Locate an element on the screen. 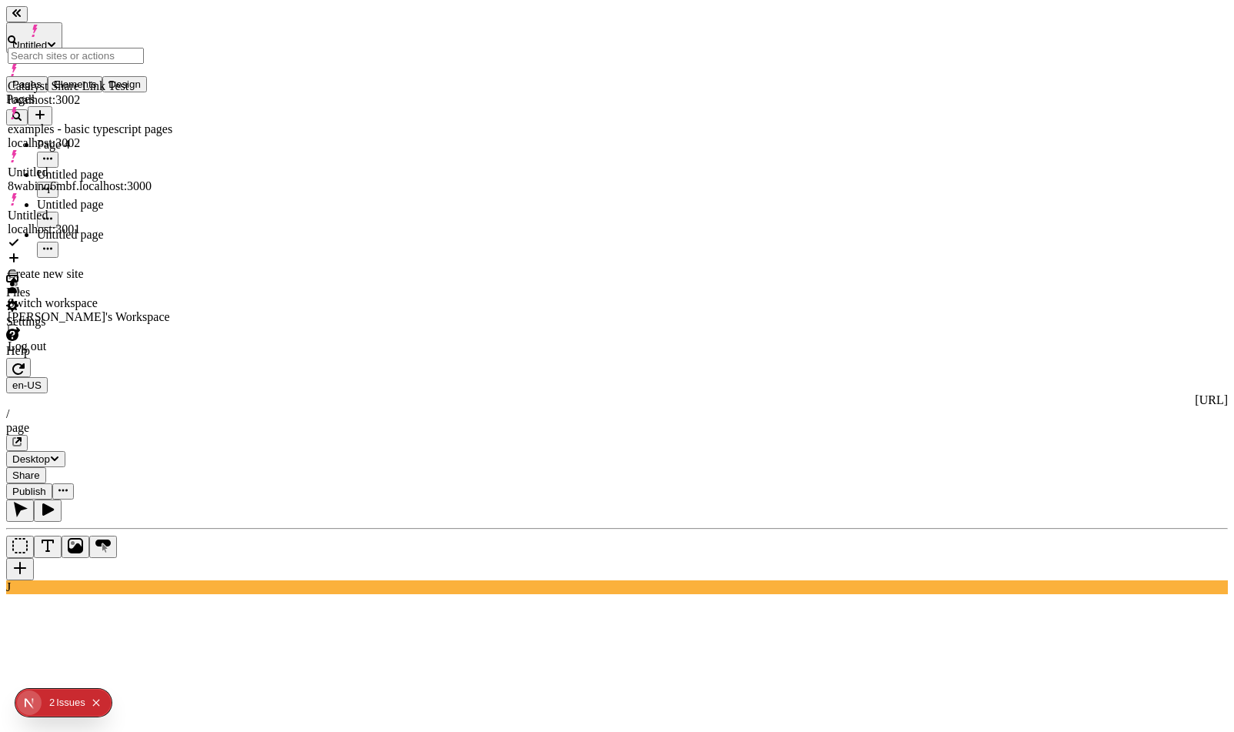 Image resolution: width=1234 pixels, height=732 pixels. div: Pages is located at coordinates (99, 99).